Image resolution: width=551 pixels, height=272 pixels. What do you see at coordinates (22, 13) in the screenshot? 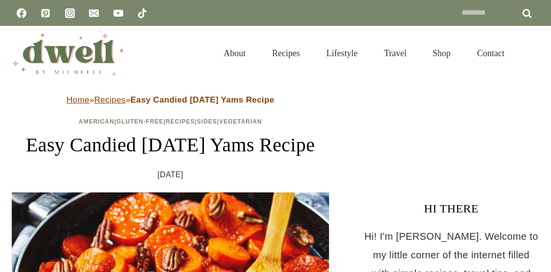
I see `a: Facebook` at bounding box center [22, 13].